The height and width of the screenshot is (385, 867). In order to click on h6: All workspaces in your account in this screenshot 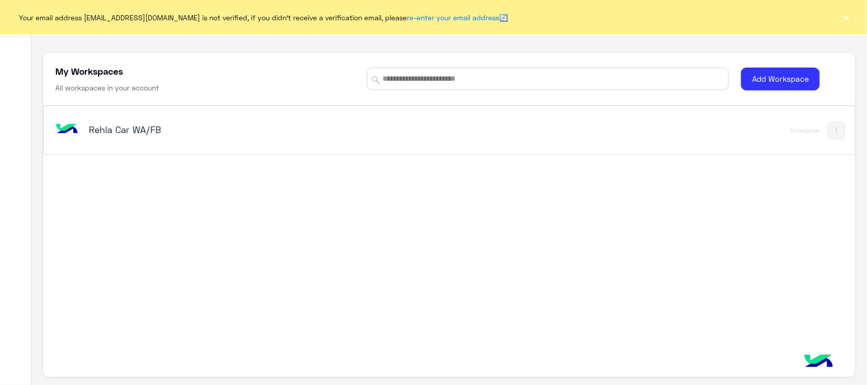, I will do `click(107, 88)`.